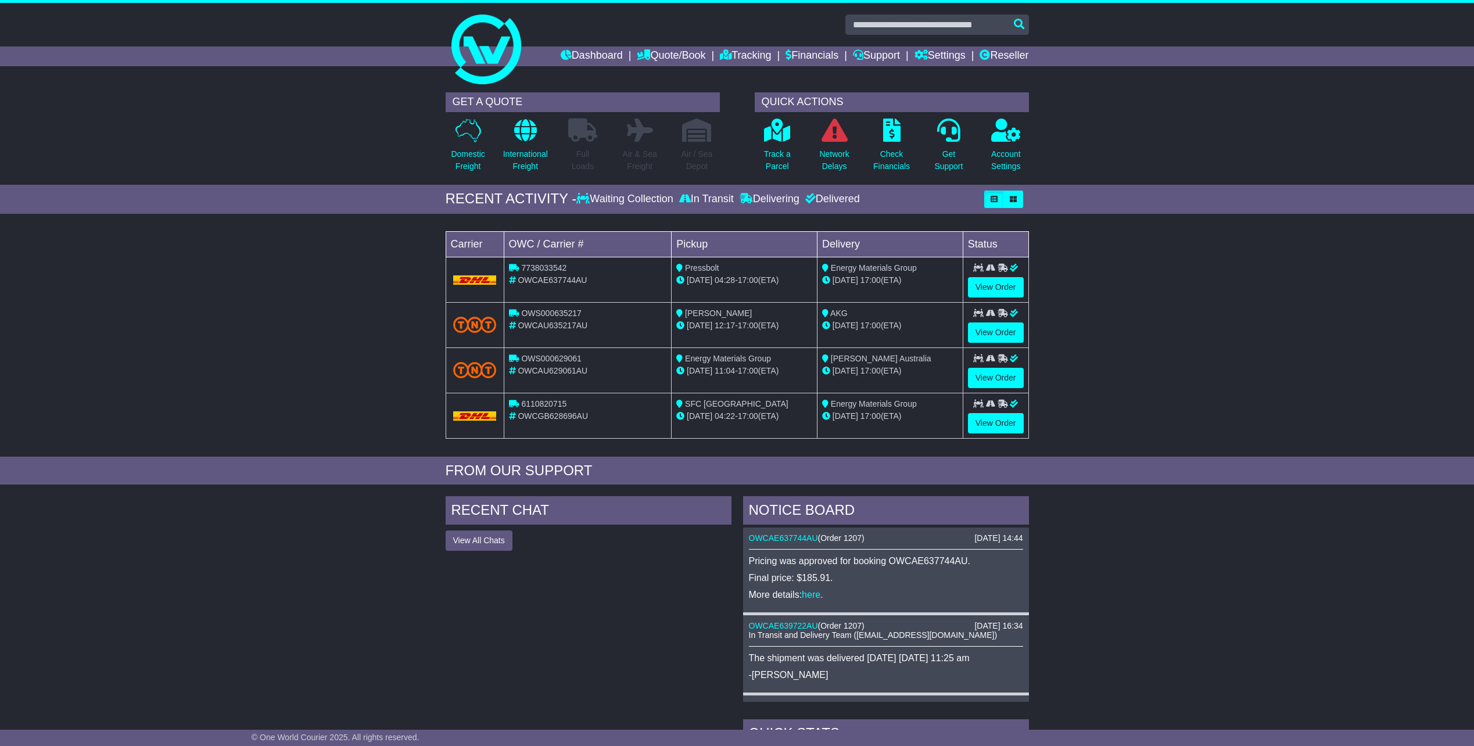  What do you see at coordinates (831, 199) in the screenshot?
I see `div: Delivered` at bounding box center [831, 199].